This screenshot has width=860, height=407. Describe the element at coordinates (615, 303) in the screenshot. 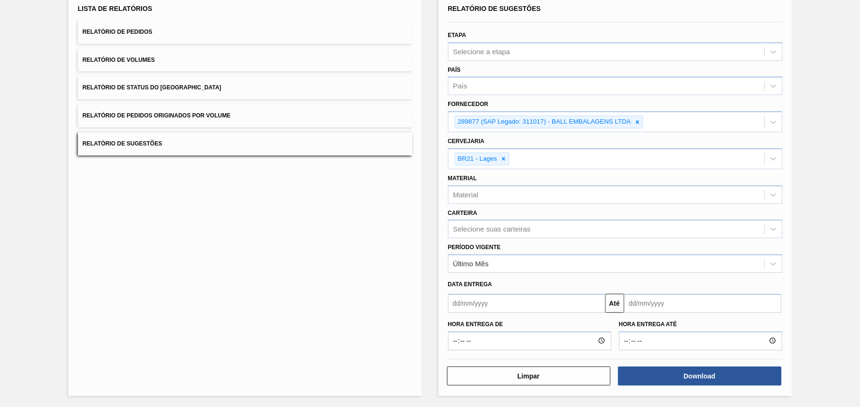

I see `button: Até` at that location.